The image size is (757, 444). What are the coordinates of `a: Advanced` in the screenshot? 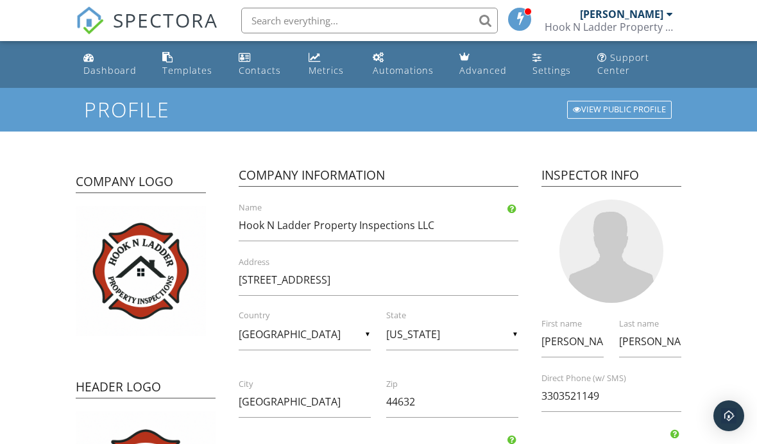 It's located at (485, 64).